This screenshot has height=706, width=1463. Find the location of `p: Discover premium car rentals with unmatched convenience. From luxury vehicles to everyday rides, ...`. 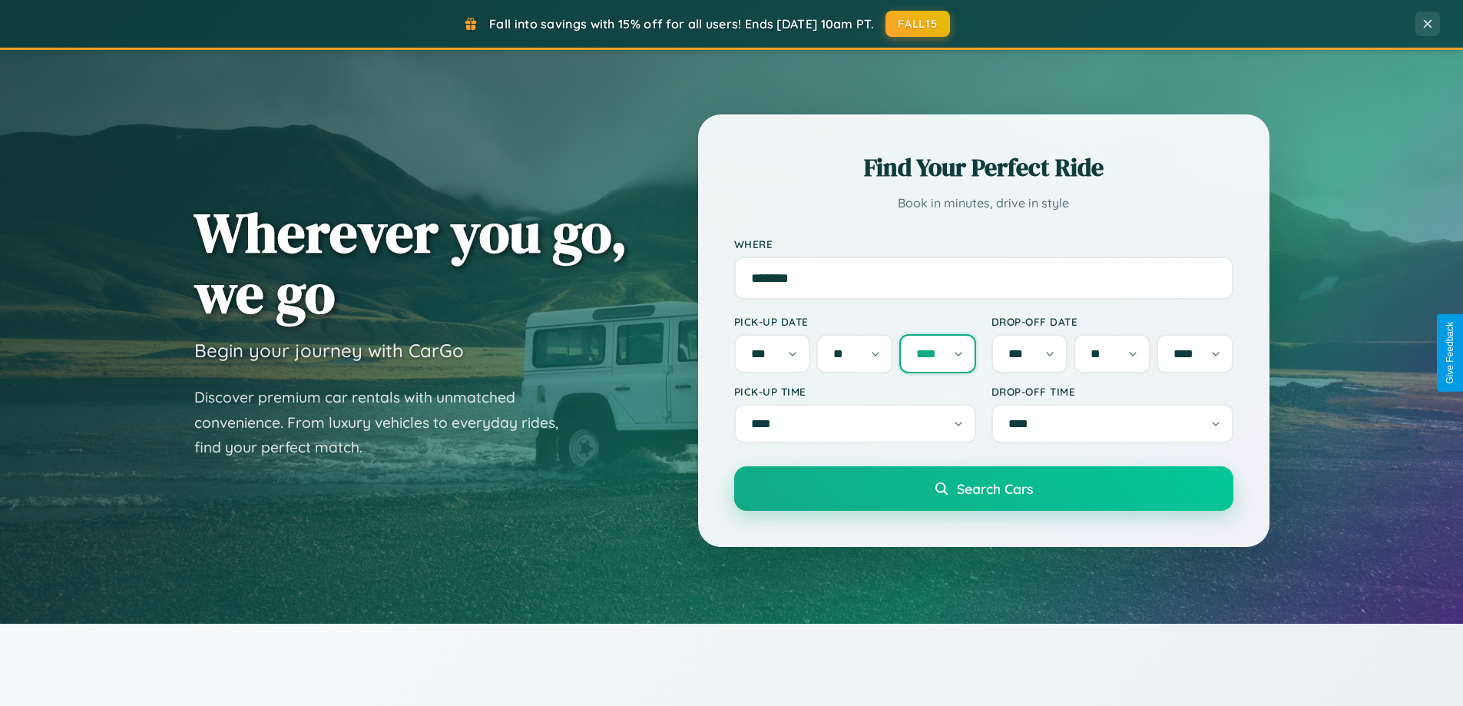

p: Discover premium car rentals with unmatched convenience. From luxury vehicles to everyday rides, ... is located at coordinates (386, 422).